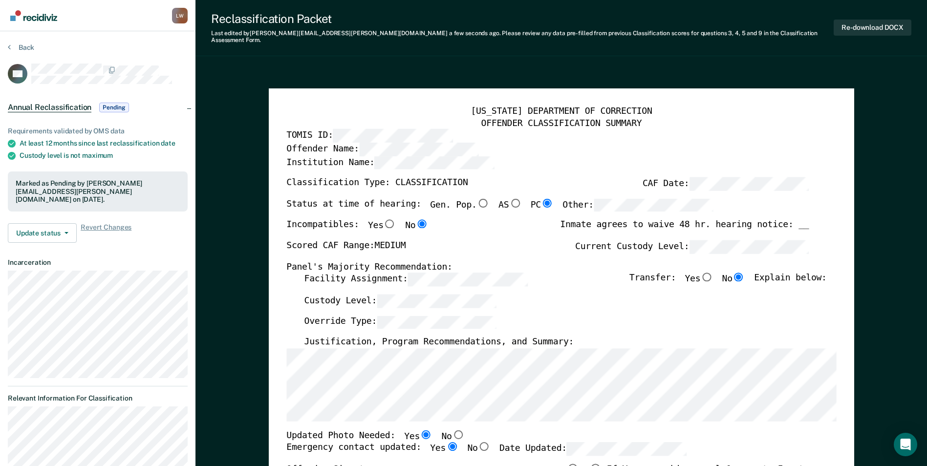 The width and height of the screenshot is (927, 466). What do you see at coordinates (180, 16) in the screenshot?
I see `button: Profile dropdown button` at bounding box center [180, 16].